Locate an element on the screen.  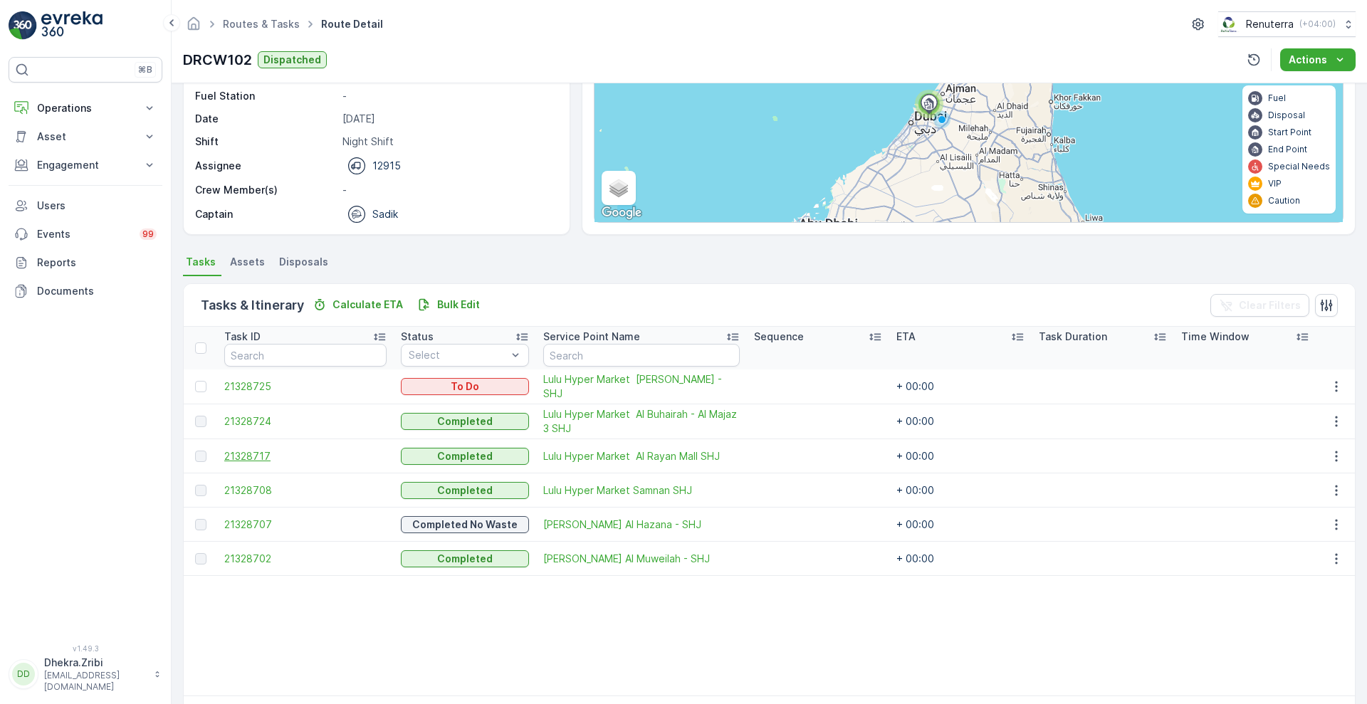
a: 21328708 is located at coordinates (305, 491).